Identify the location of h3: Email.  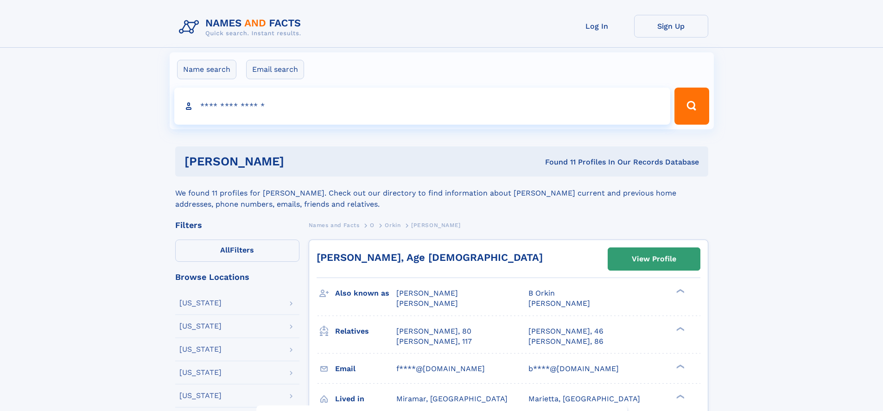
(366, 369).